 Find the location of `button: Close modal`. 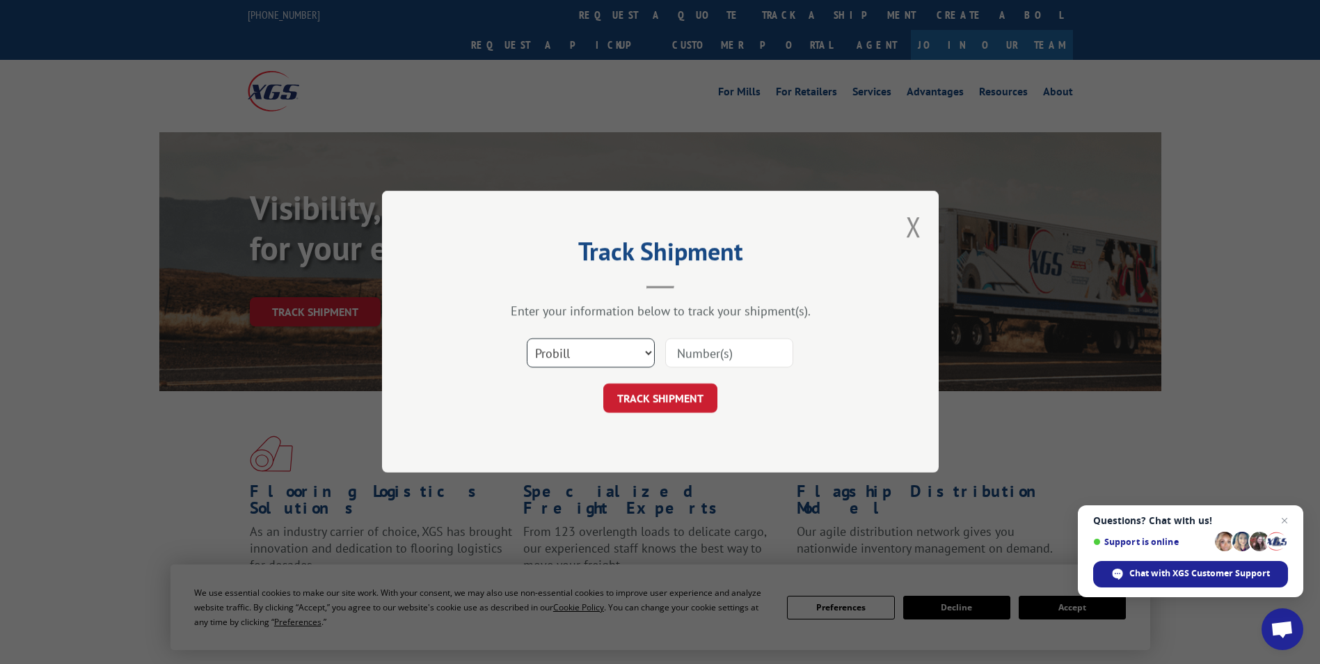

button: Close modal is located at coordinates (913, 226).